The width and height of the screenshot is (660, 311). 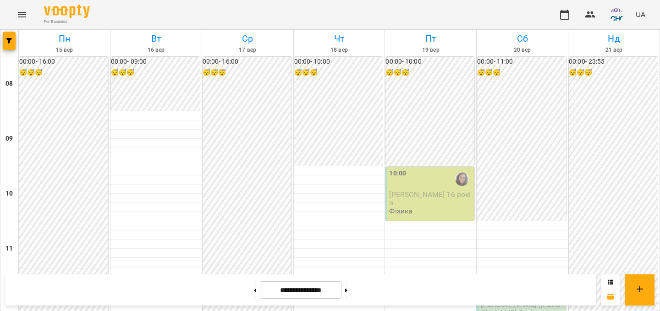 What do you see at coordinates (617, 15) in the screenshot?
I see `img: 44498c49d9c98a00586a399c9b723a73.png` at bounding box center [617, 15].